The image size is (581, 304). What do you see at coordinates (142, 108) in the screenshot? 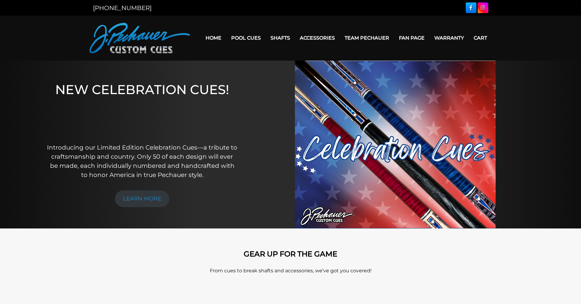
I see `h1: NEW CELEBRATION CUES!` at bounding box center [142, 108].